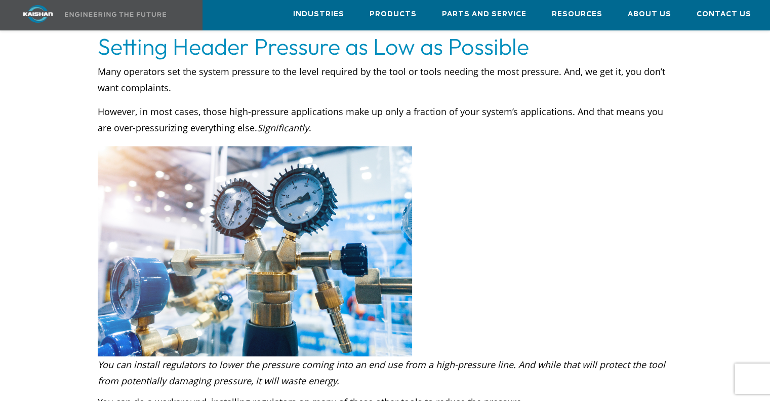  What do you see at coordinates (255, 251) in the screenshot?
I see `img: Regulator` at bounding box center [255, 251].